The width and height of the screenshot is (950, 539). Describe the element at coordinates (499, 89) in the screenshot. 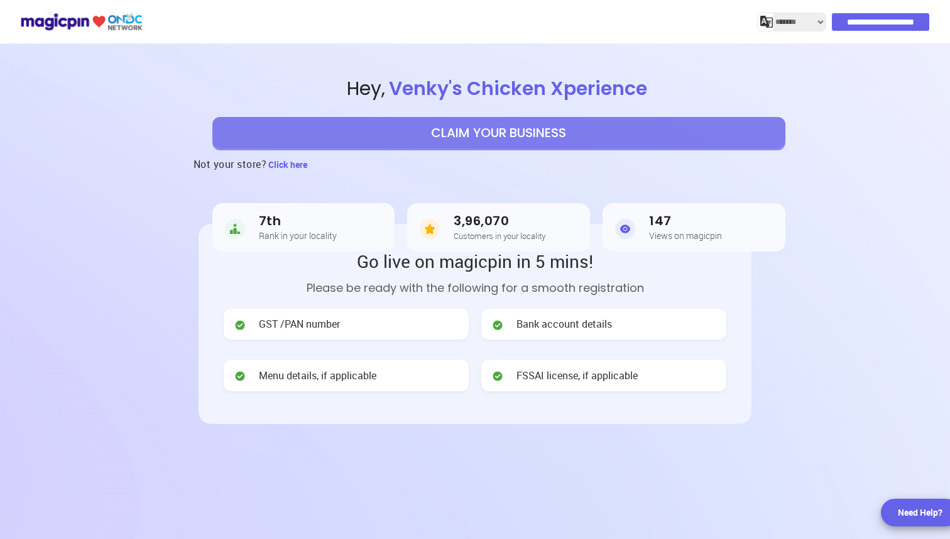

I see `span: Hey ,` at that location.